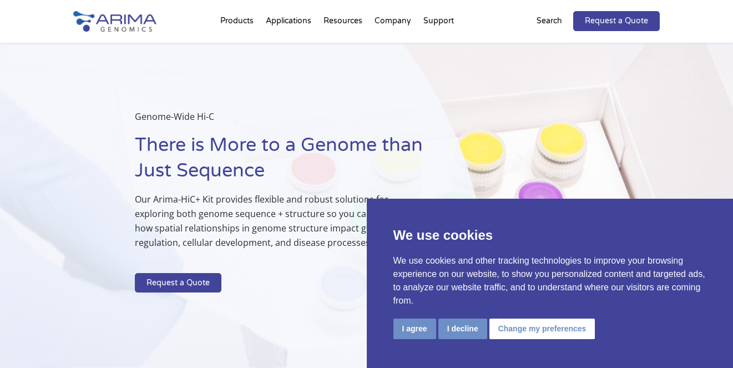 This screenshot has width=733, height=368. Describe the element at coordinates (281, 121) in the screenshot. I see `p: Genome-Wide Hi-C` at that location.